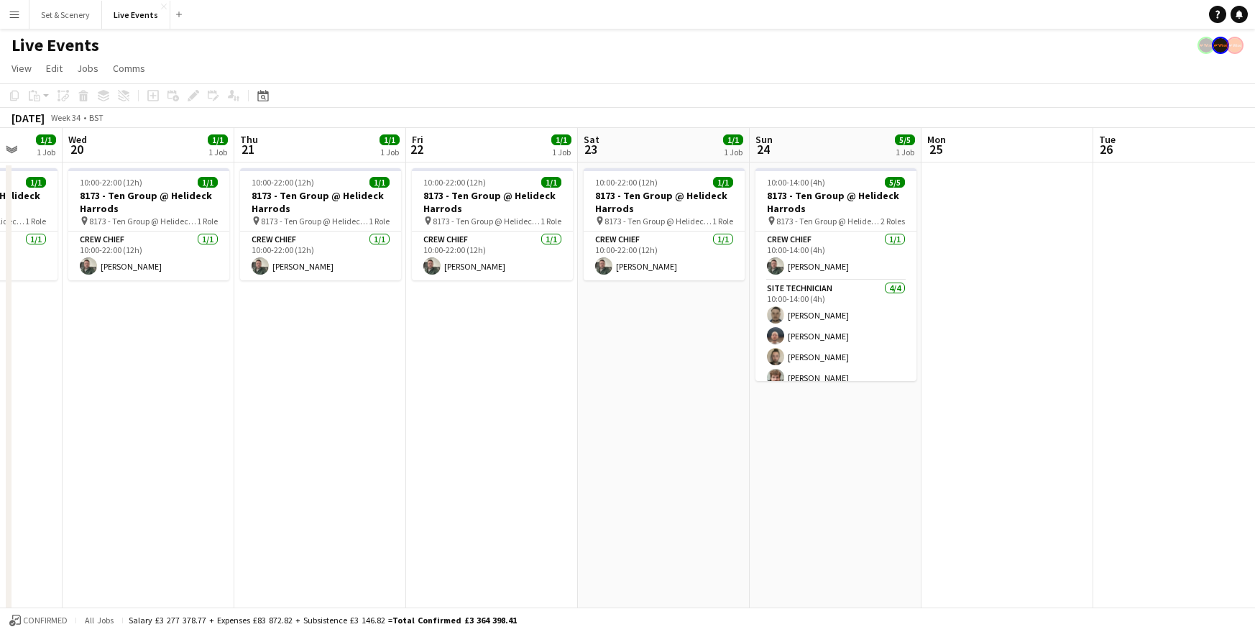 The width and height of the screenshot is (1255, 632). I want to click on span: Edit, so click(54, 68).